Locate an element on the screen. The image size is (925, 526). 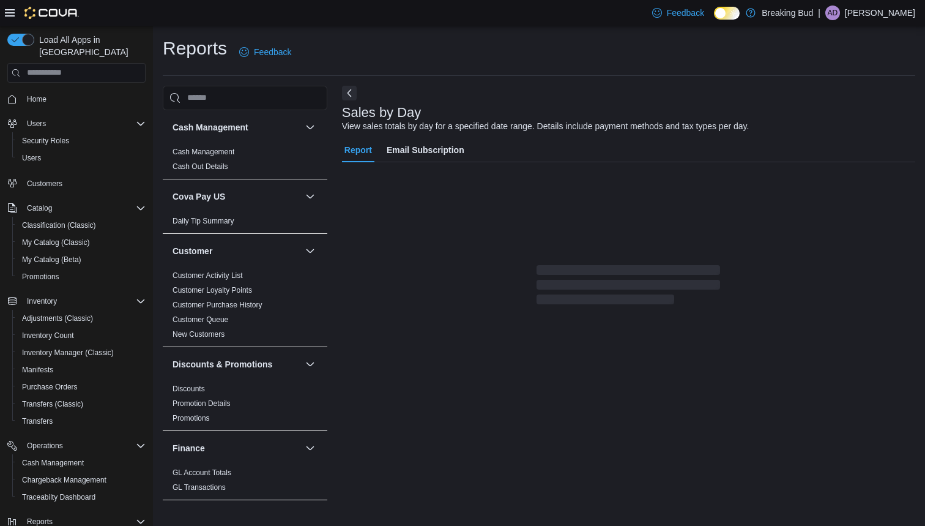
span: Chargeback Management is located at coordinates (64, 480).